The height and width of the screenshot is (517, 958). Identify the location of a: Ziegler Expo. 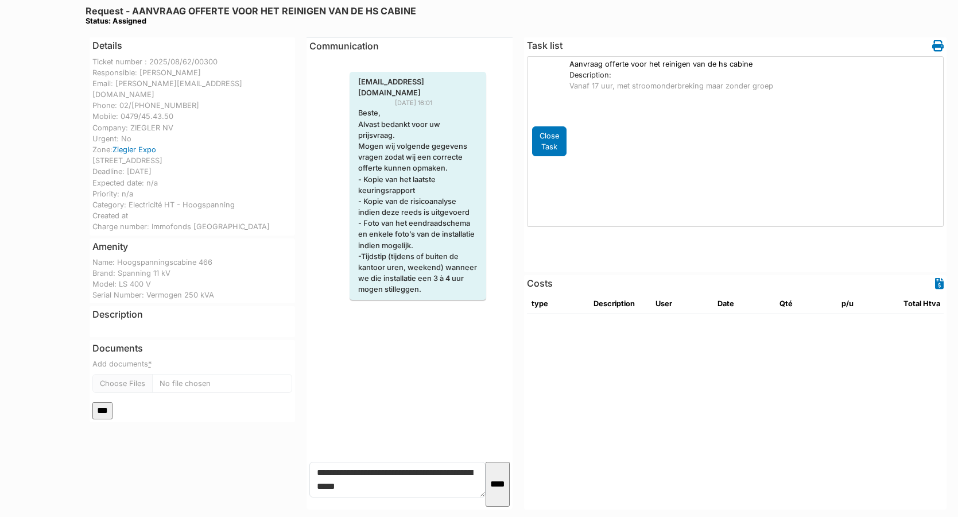
(134, 149).